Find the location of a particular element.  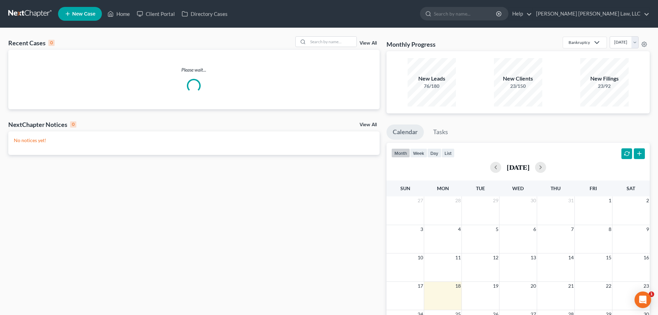

span: 23 is located at coordinates (646, 286).